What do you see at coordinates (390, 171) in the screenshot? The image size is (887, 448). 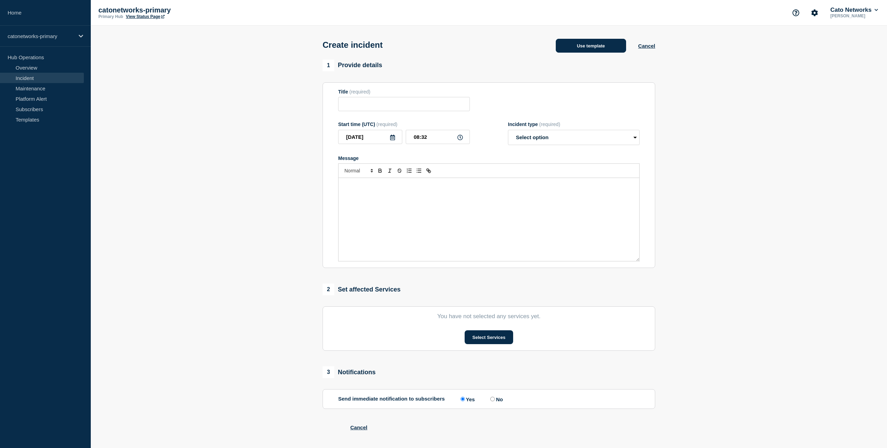 I see `button: Toggle italic text` at bounding box center [390, 171].